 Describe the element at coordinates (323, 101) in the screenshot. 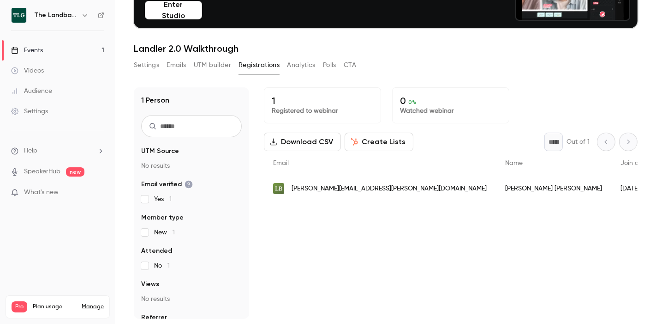

I see `p: 1` at that location.